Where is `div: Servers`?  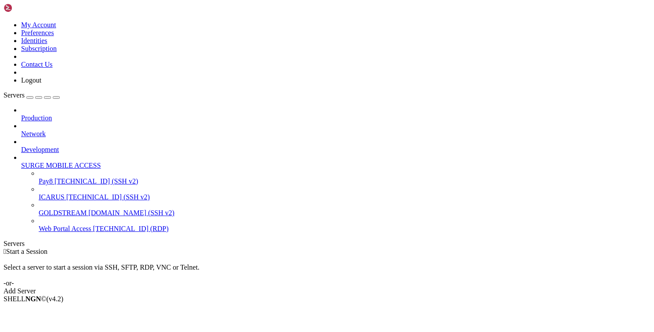 div: Servers is located at coordinates (327, 244).